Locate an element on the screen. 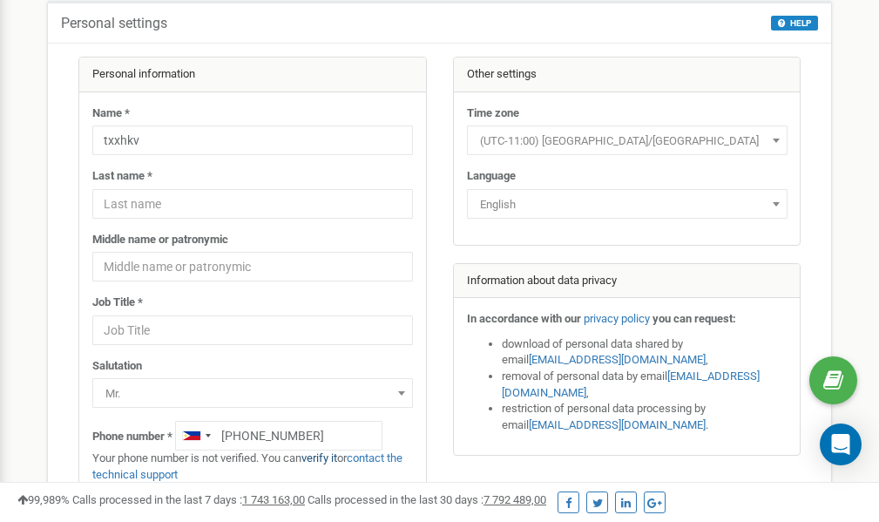  u: 1 743 163,00 is located at coordinates (273, 499).